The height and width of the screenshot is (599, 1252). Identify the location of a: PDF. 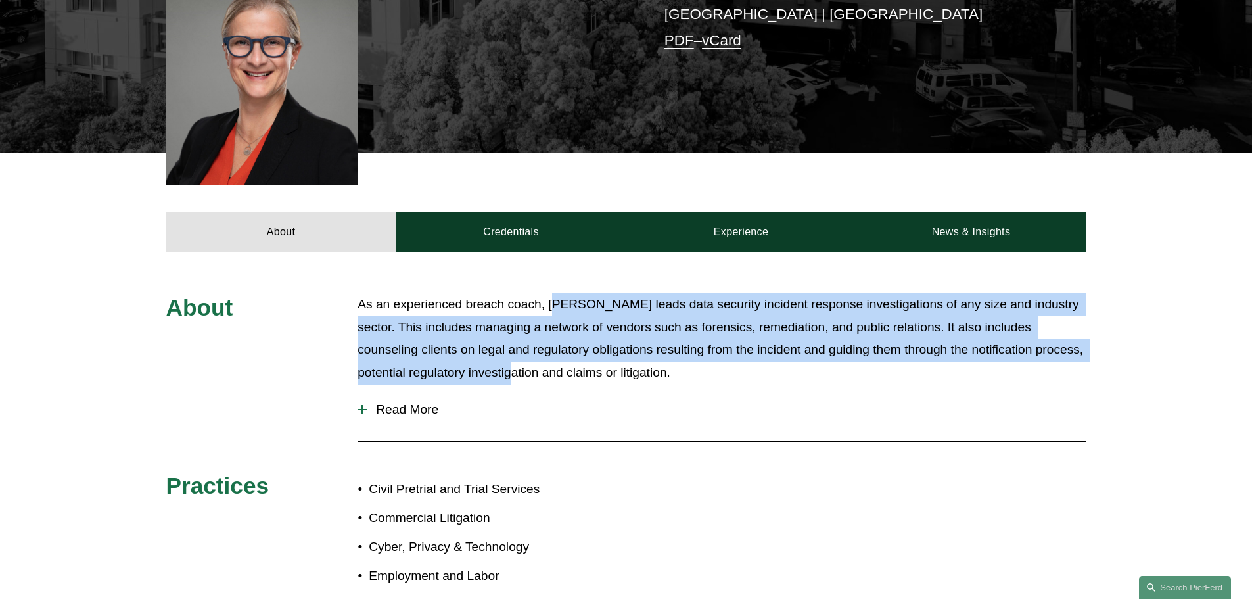
(679, 40).